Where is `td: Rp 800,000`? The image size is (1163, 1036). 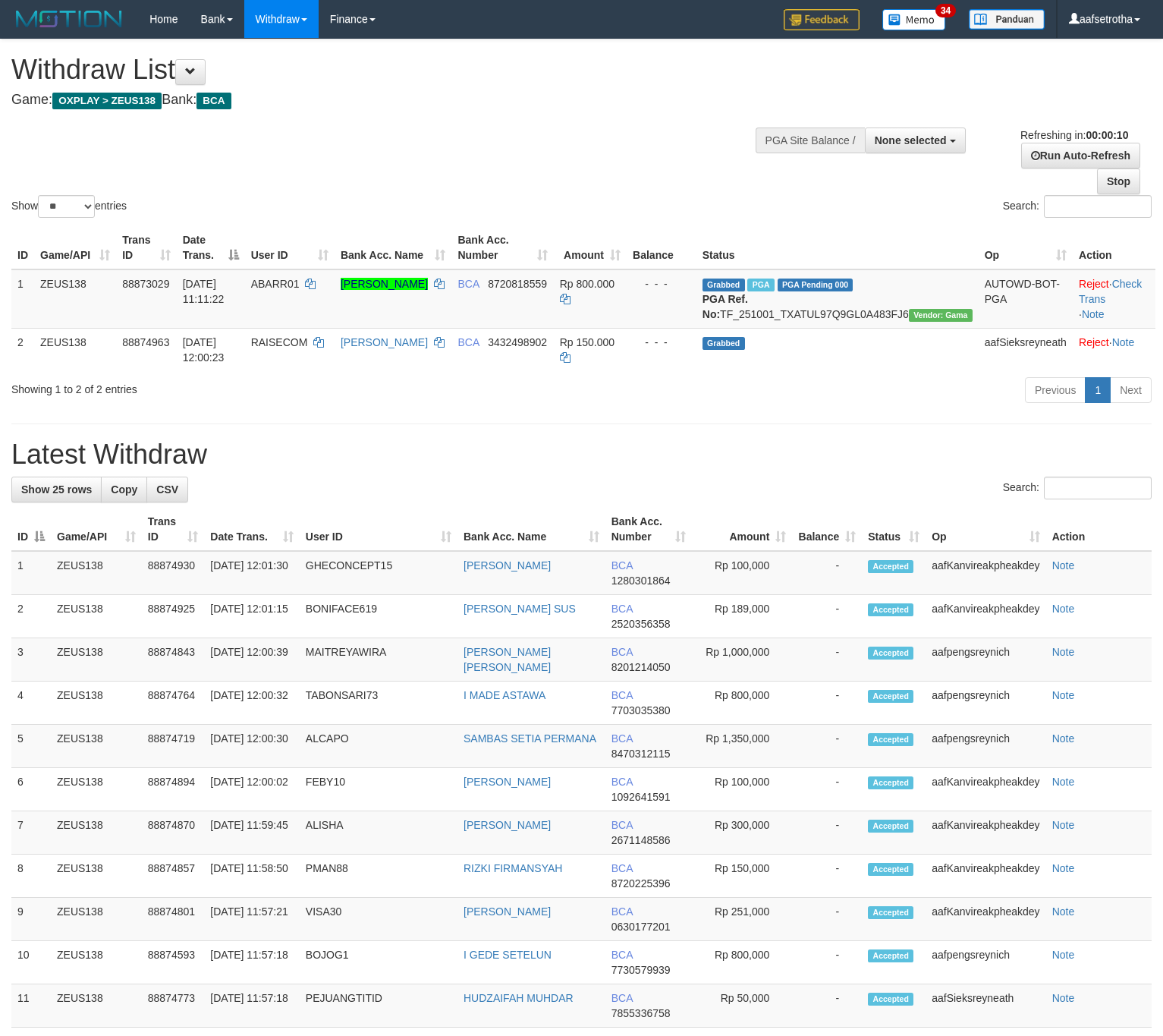
td: Rp 800,000 is located at coordinates (742, 702).